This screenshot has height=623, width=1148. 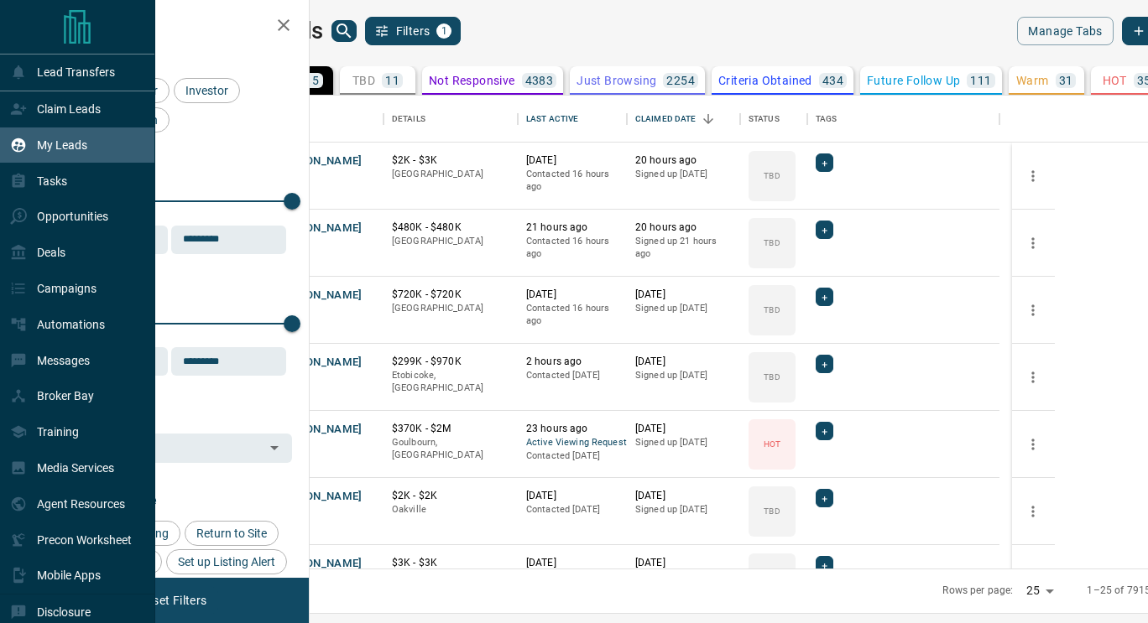 I want to click on span: Return to Site, so click(x=232, y=534).